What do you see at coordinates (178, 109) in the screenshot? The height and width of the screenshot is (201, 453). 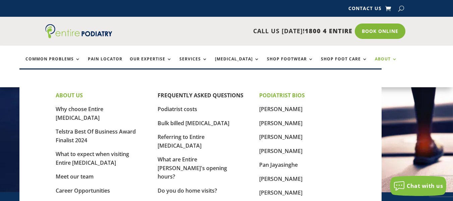 I see `a: Podiatrist costs` at bounding box center [178, 109].